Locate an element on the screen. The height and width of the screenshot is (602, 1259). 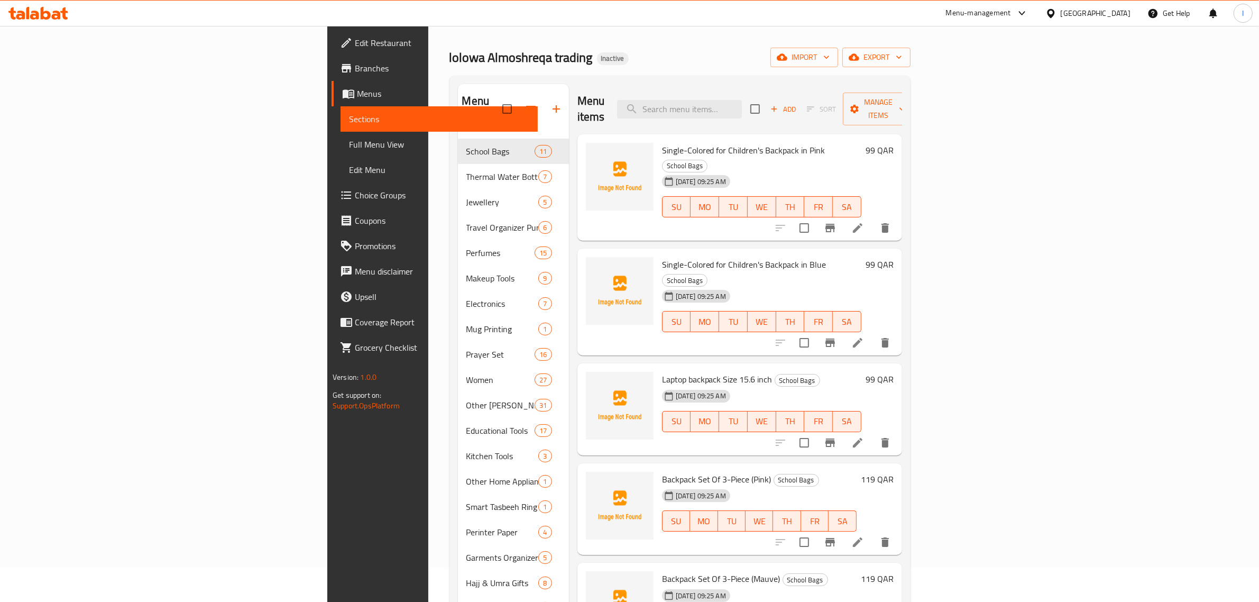
a: Coupons is located at coordinates (435, 220).